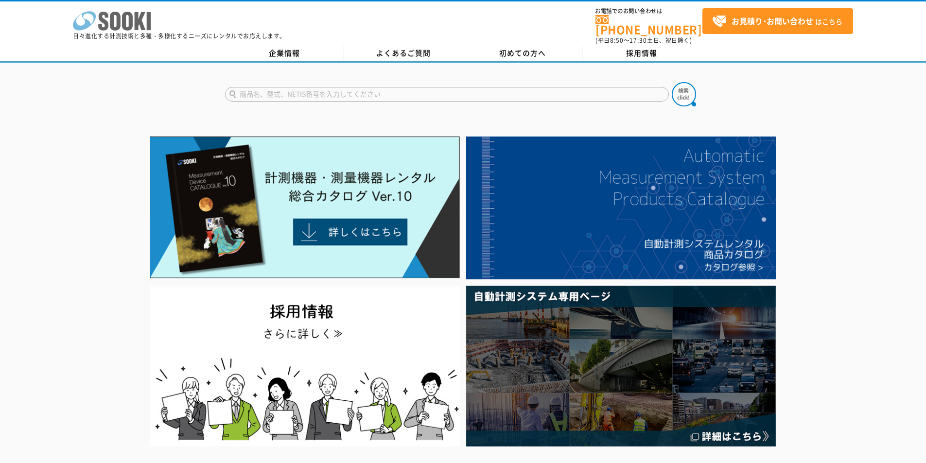 The image size is (926, 463). What do you see at coordinates (523, 53) in the screenshot?
I see `a: 初めての方へ` at bounding box center [523, 53].